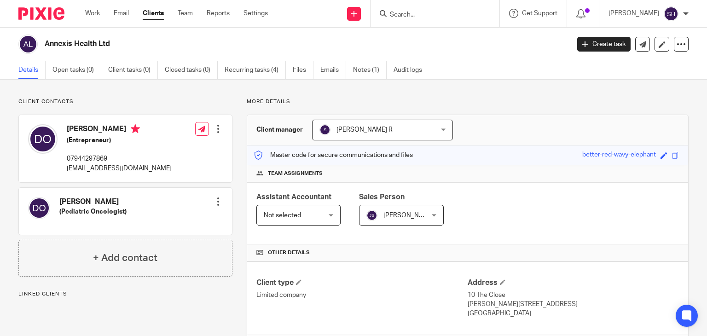  I want to click on div: better-red-wavy-elephant, so click(619, 155).